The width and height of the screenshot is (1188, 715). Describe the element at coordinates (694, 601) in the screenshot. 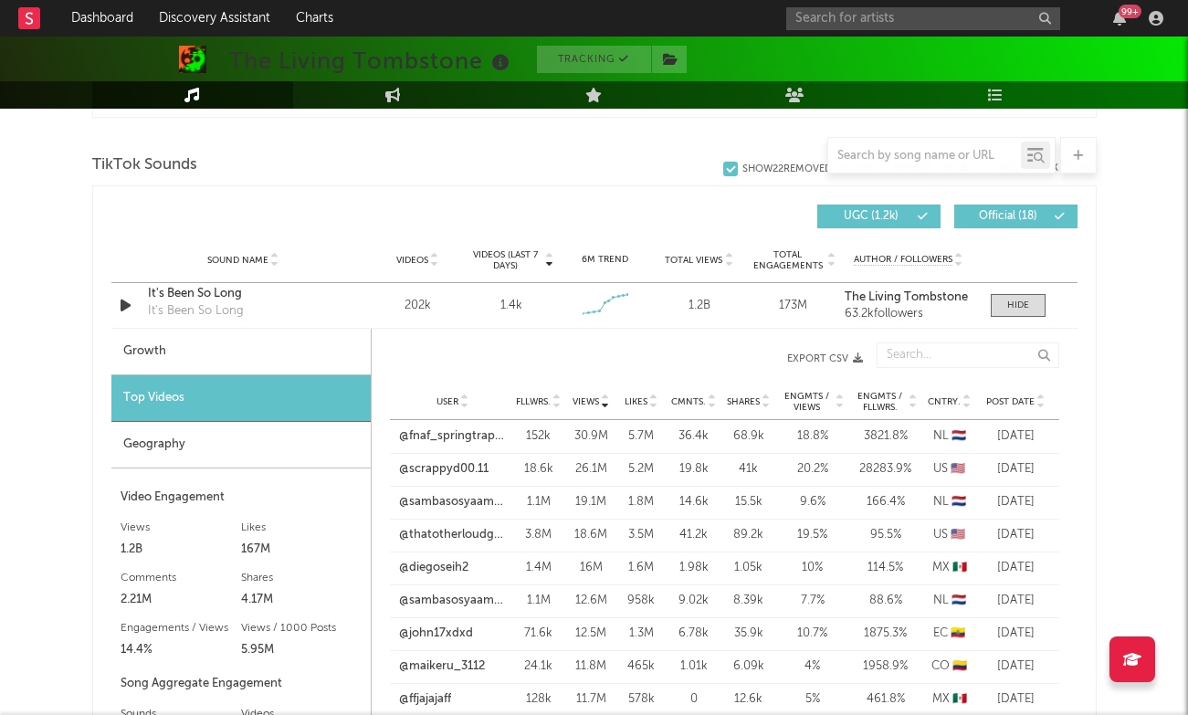

I see `div: 9.02k` at that location.